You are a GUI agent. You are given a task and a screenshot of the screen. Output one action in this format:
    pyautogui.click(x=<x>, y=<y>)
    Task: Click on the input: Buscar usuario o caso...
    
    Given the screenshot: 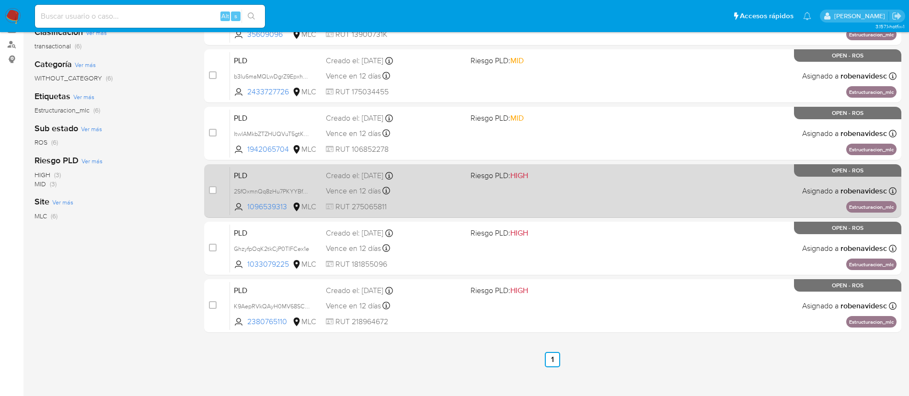 What is the action you would take?
    pyautogui.click(x=150, y=16)
    